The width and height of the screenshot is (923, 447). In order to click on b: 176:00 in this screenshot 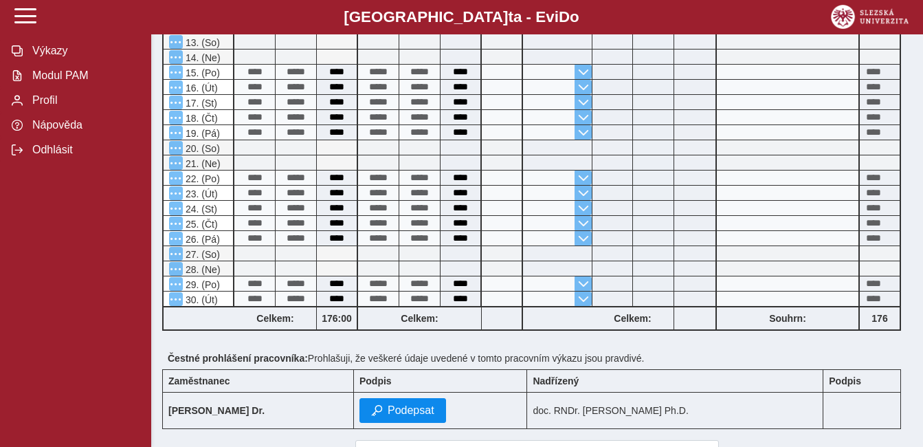, I will do `click(337, 318)`.